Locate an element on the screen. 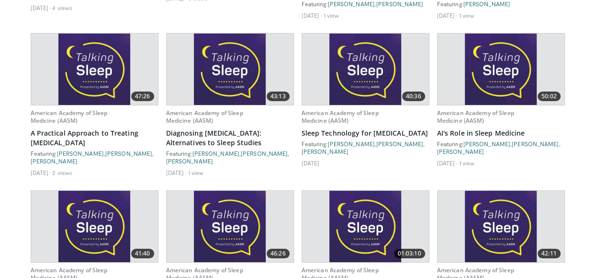 The image size is (595, 278). img: 2a0ac7b3-9a73-42dd-8fc1-97344adaf888.620x360_q85_upscale.jpg is located at coordinates (229, 226).